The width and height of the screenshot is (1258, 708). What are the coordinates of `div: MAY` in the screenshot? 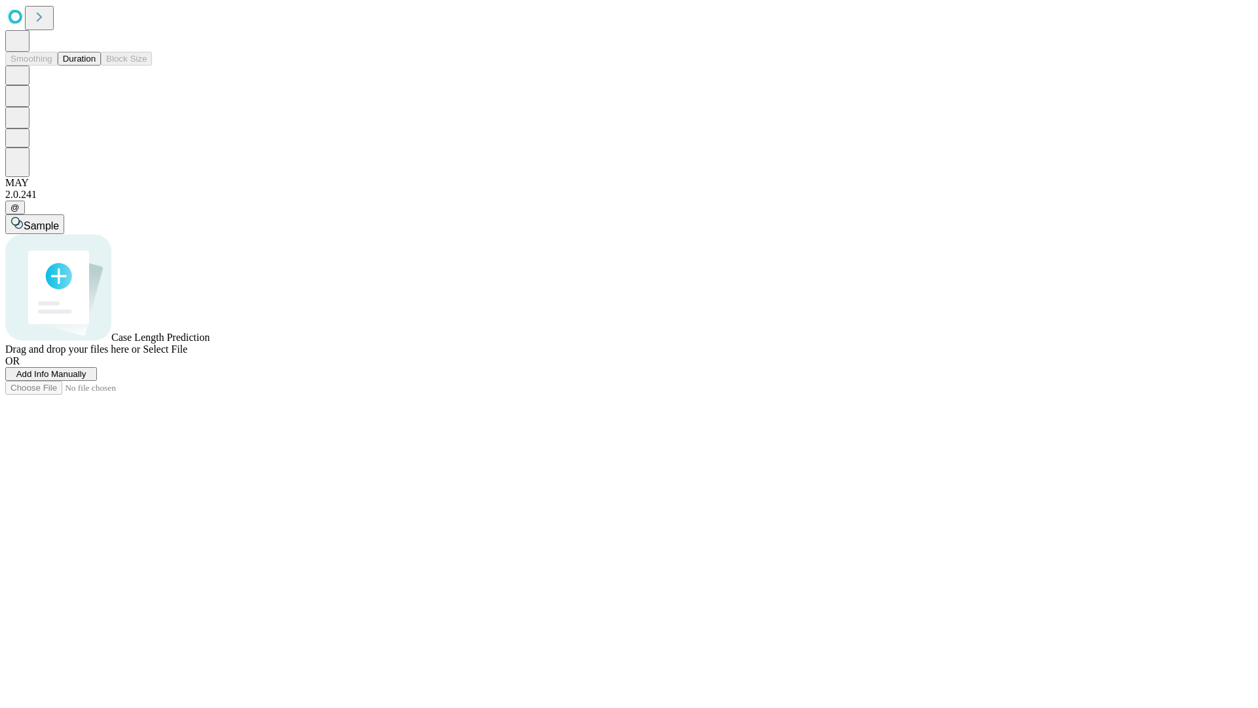 It's located at (629, 183).